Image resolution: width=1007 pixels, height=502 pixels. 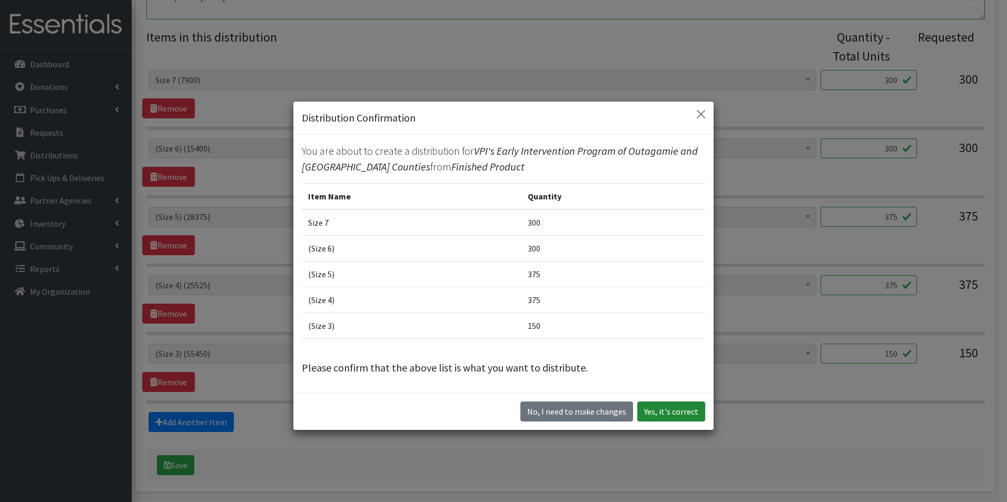 I want to click on td: (Size 3), so click(x=411, y=326).